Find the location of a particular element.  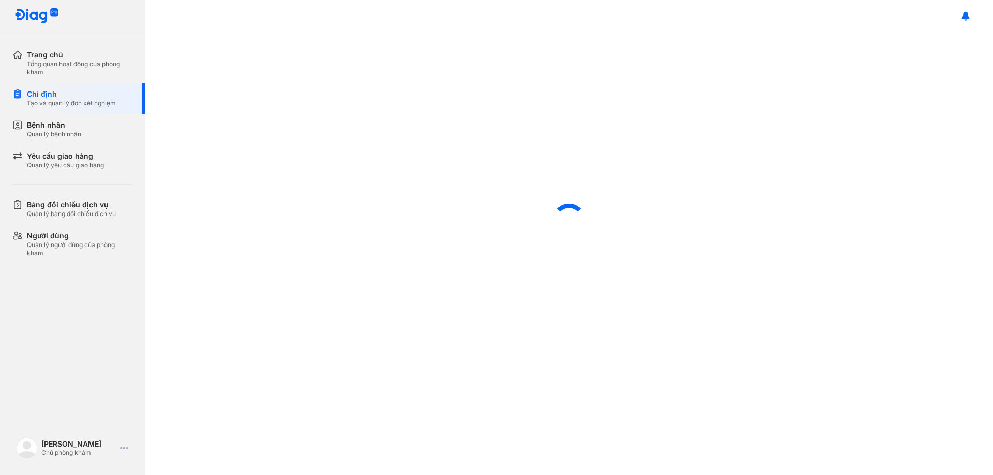

div: Quản lý bệnh nhân is located at coordinates (54, 134).